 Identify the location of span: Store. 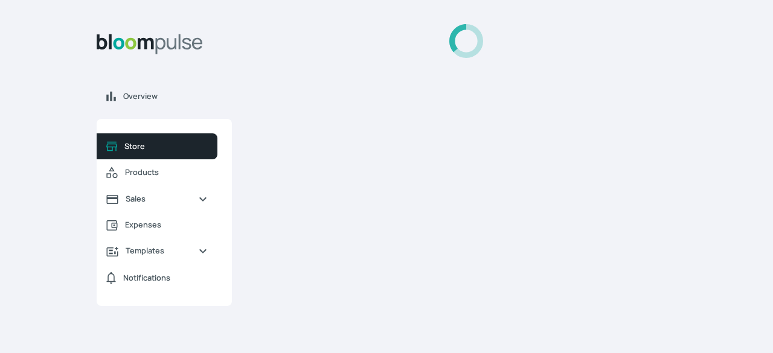
(166, 146).